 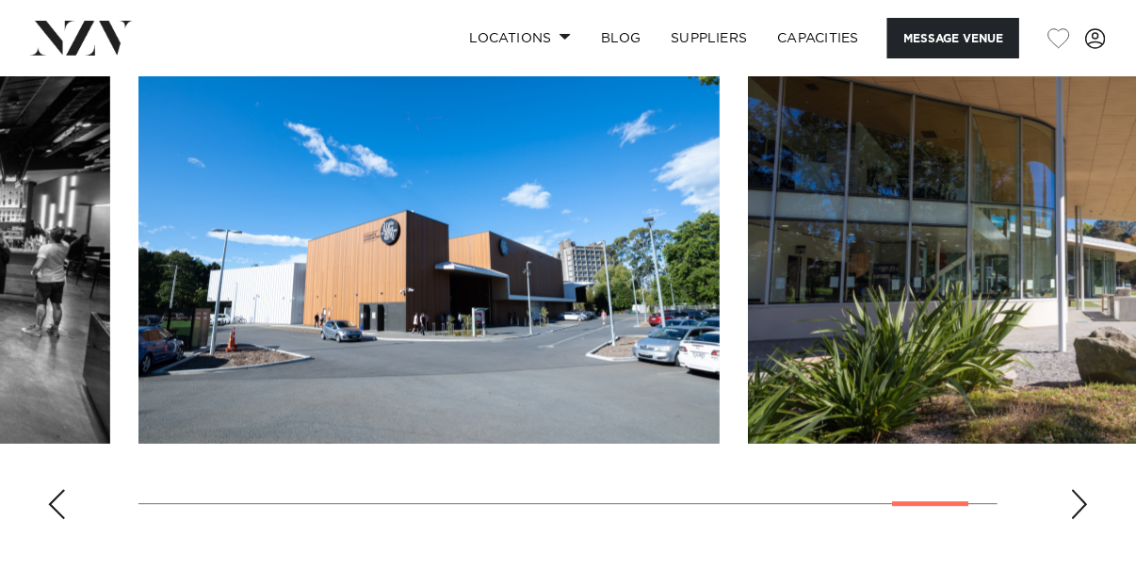 What do you see at coordinates (520, 38) in the screenshot?
I see `a: Locations` at bounding box center [520, 38].